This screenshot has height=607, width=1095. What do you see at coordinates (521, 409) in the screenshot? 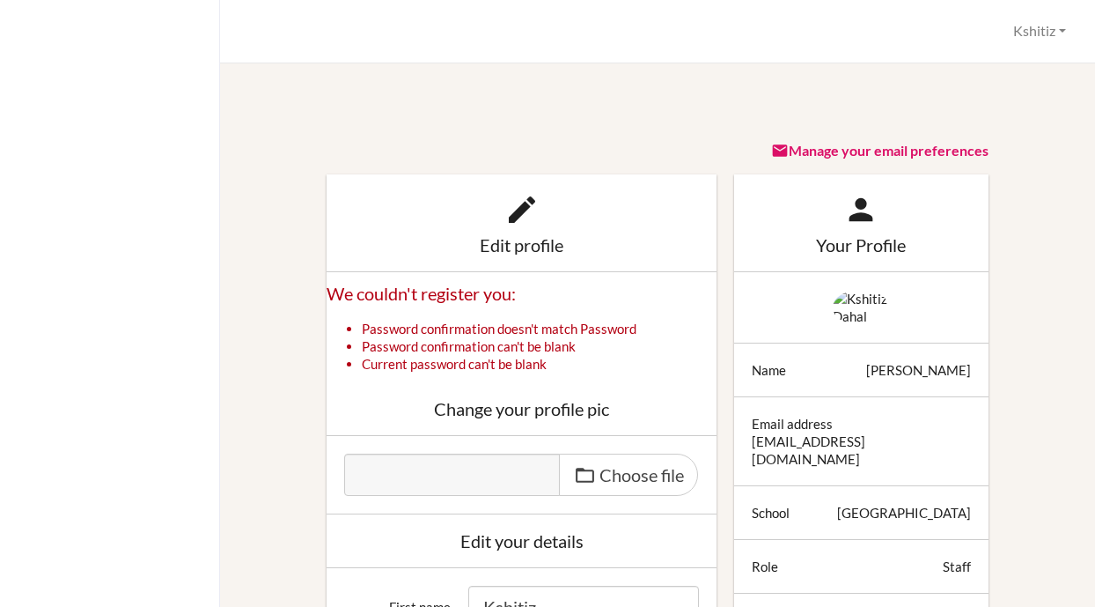
I see `div: Change your profile pic` at bounding box center [521, 409].